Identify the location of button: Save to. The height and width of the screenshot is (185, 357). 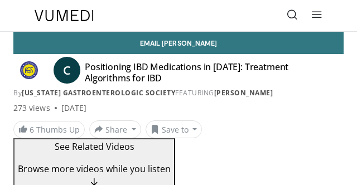
(174, 129).